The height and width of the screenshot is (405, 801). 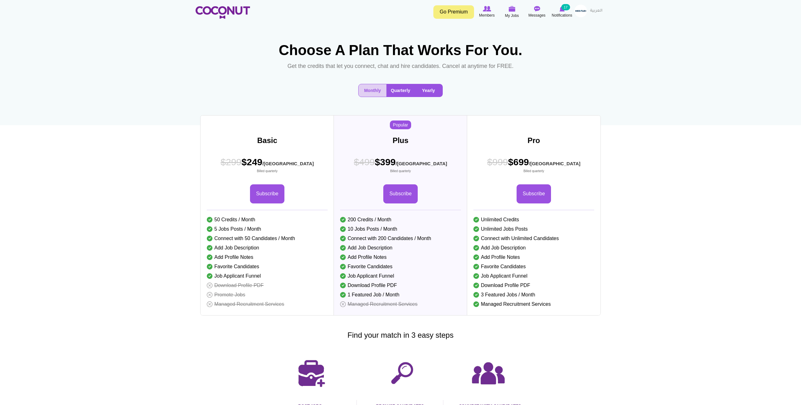 I want to click on img: Messages, so click(x=537, y=9).